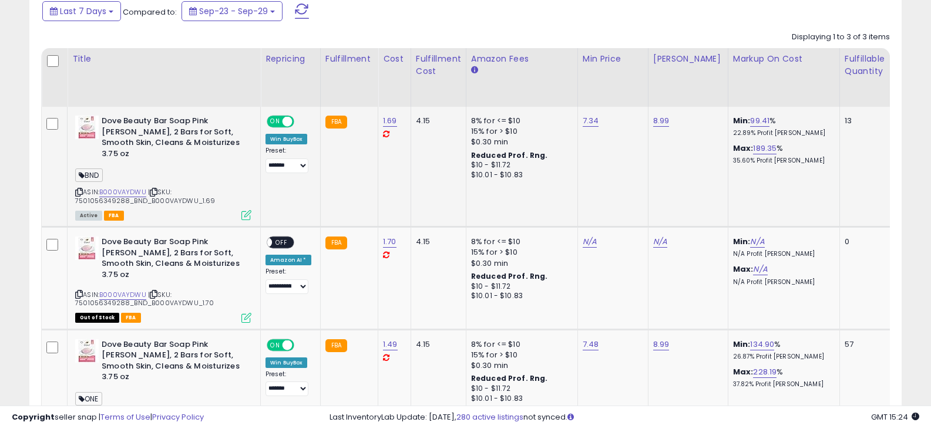  Describe the element at coordinates (349, 59) in the screenshot. I see `div: Fulfillment` at that location.